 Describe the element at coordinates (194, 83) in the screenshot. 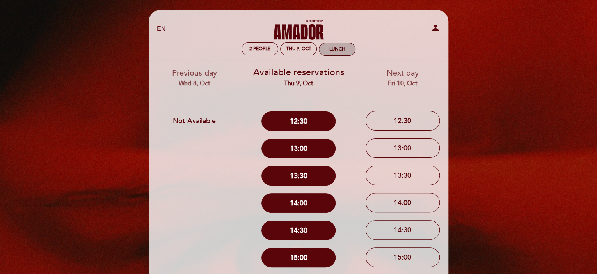

I see `div: Wed 8, Oct` at that location.